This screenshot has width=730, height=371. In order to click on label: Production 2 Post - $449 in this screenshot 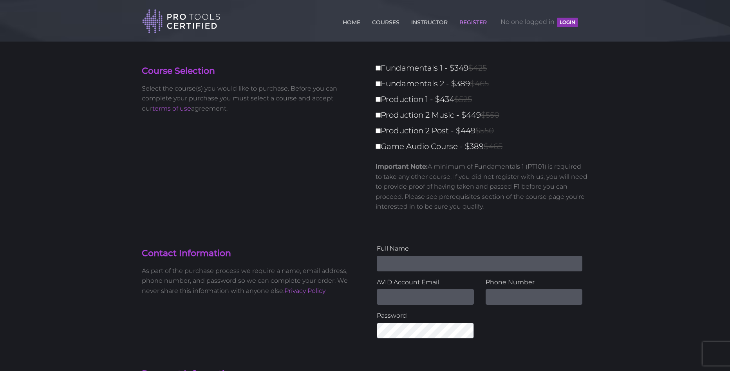, I will do `click(484, 130)`.